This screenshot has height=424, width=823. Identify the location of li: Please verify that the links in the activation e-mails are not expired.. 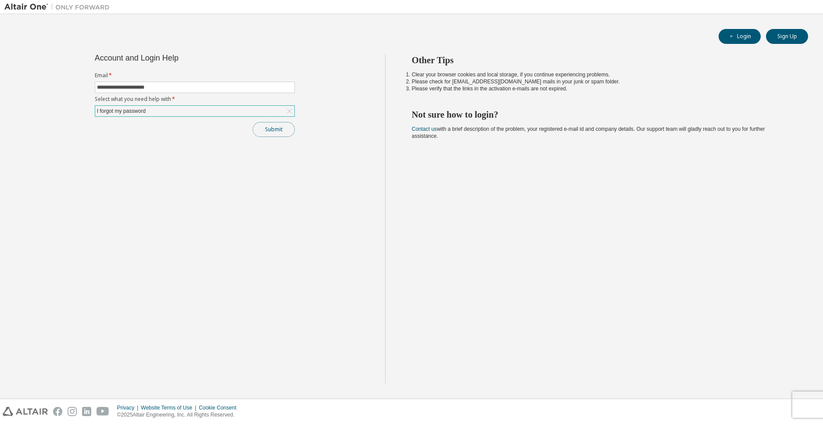
(602, 89).